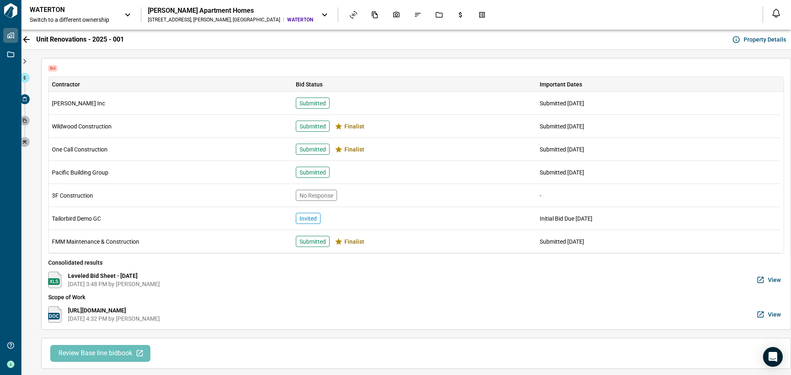  Describe the element at coordinates (53, 68) in the screenshot. I see `span: Bid` at that location.